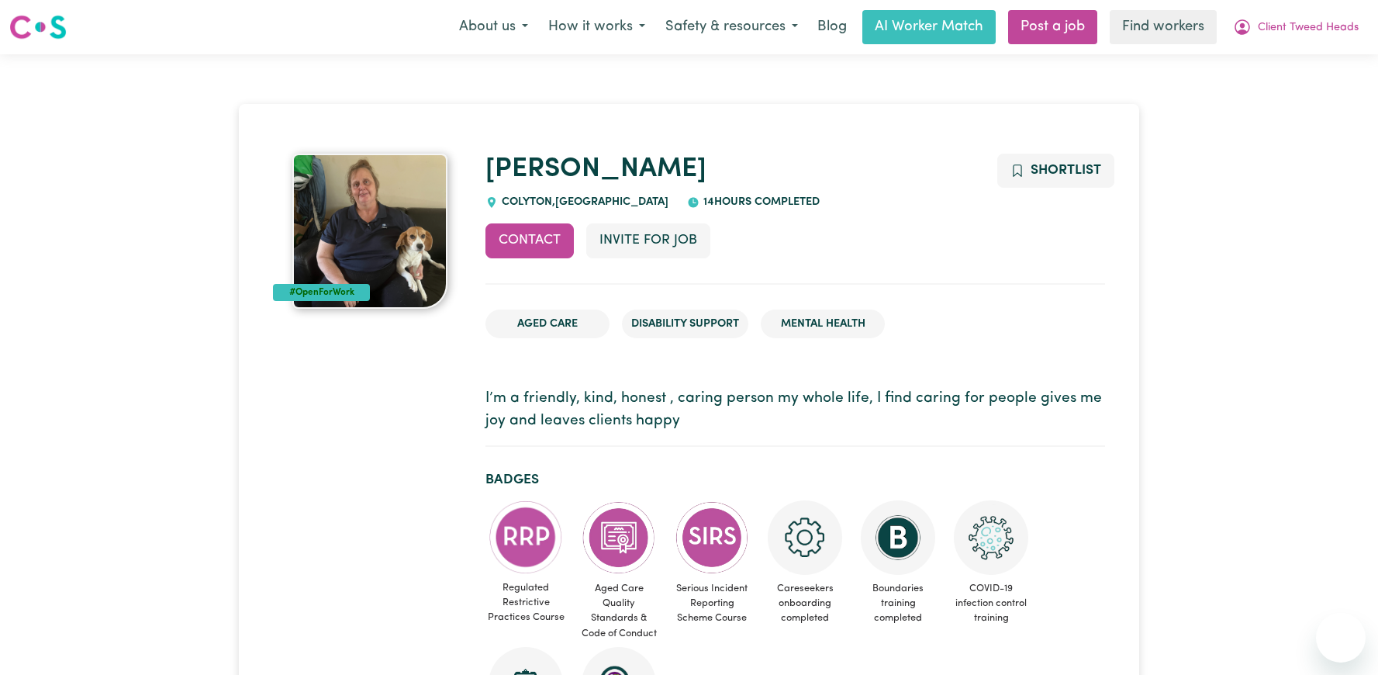 The width and height of the screenshot is (1378, 675). What do you see at coordinates (832, 27) in the screenshot?
I see `a: Blog` at bounding box center [832, 27].